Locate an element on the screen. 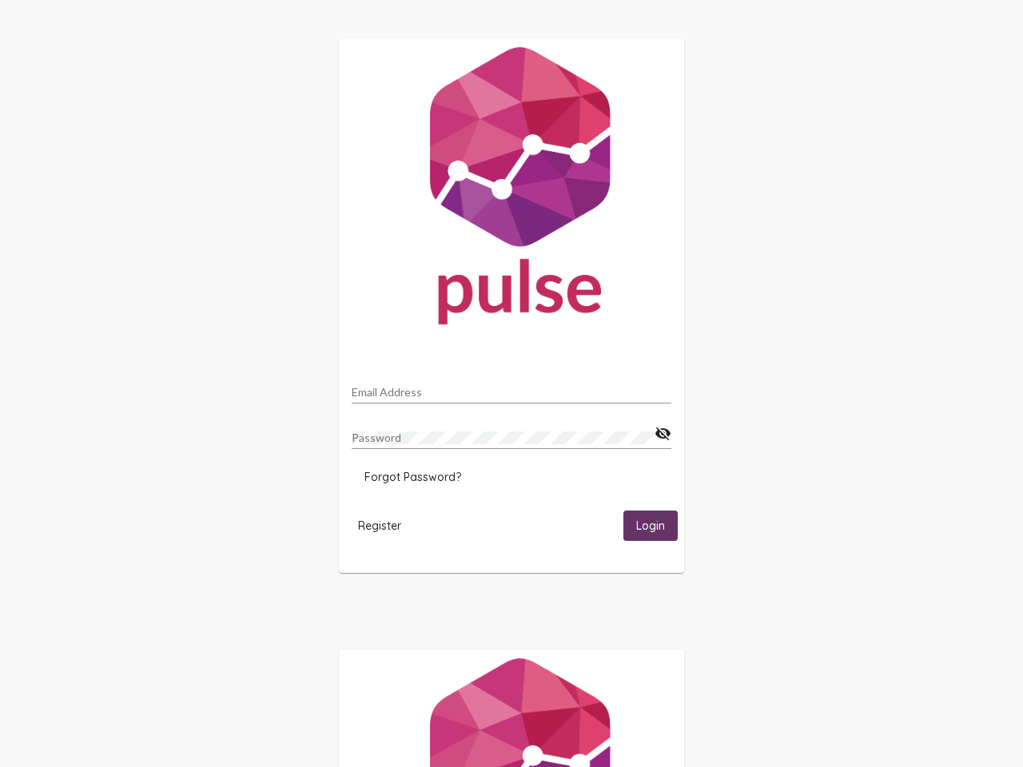 This screenshot has height=767, width=1023. button: Forgot Password? is located at coordinates (412, 477).